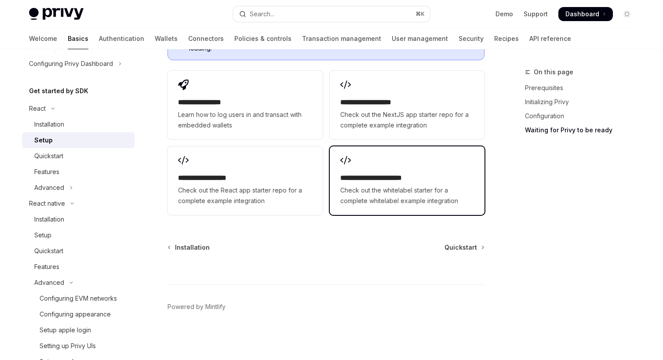 The width and height of the screenshot is (663, 360). Describe the element at coordinates (245, 196) in the screenshot. I see `span: Check out the React app starter repo for a complete example integration` at that location.